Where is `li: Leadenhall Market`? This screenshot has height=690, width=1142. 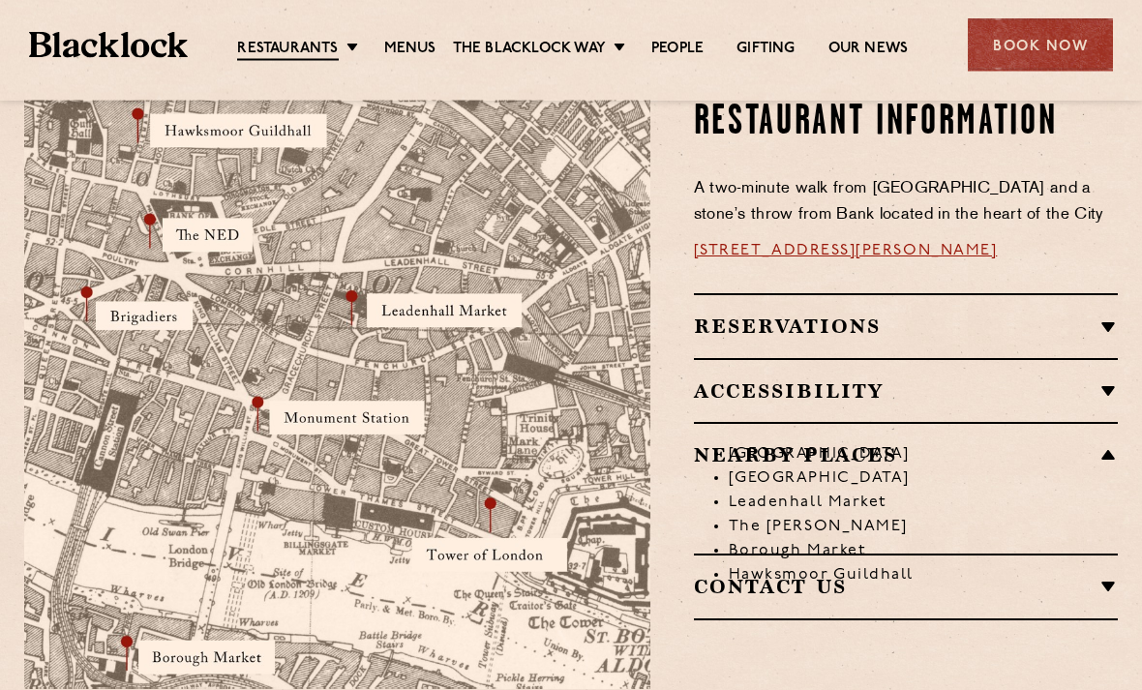
li: Leadenhall Market is located at coordinates (923, 503).